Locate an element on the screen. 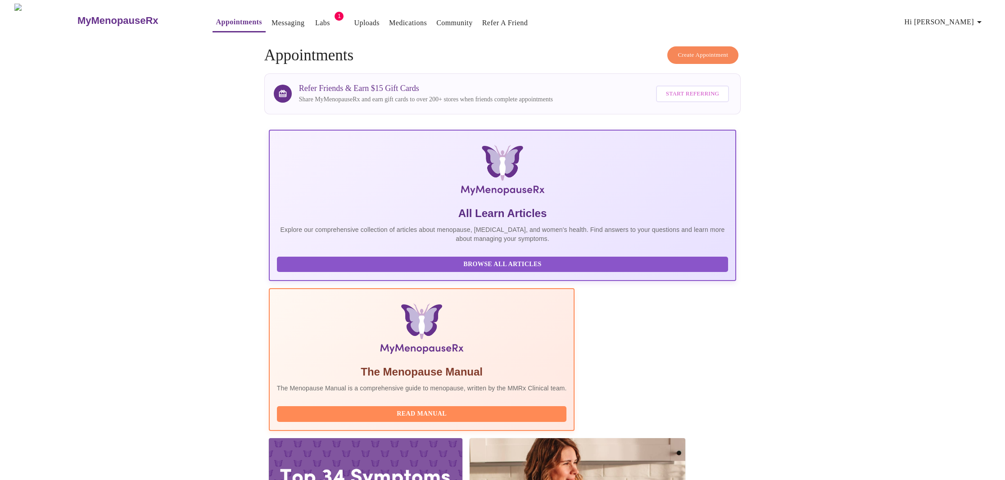 The width and height of the screenshot is (1005, 480). p: Share MyMenopauseRx and earn gift cards to over 200+ stores when friends complete appointments is located at coordinates (426, 99).